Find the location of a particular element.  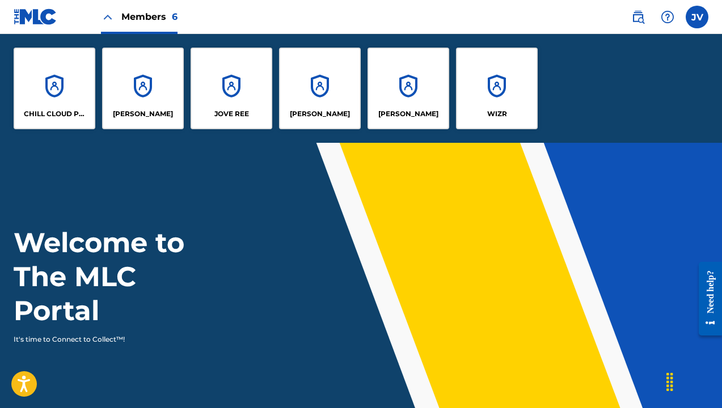

img: help is located at coordinates (667, 17).